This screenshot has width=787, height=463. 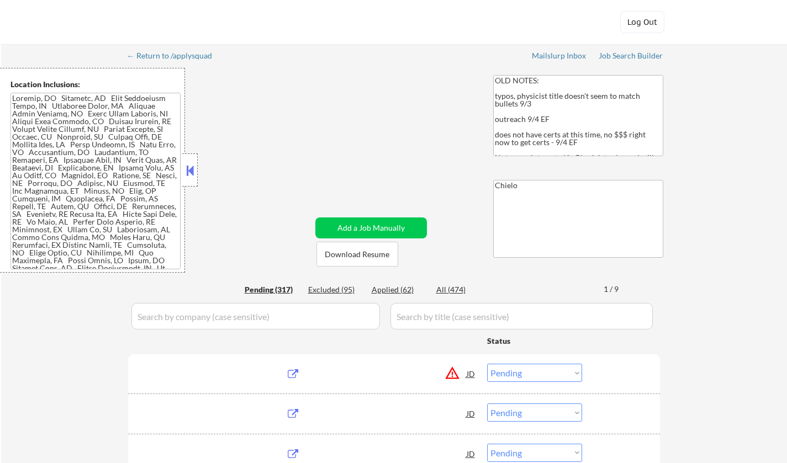 What do you see at coordinates (371, 228) in the screenshot?
I see `button: Add a Job Manually` at bounding box center [371, 228].